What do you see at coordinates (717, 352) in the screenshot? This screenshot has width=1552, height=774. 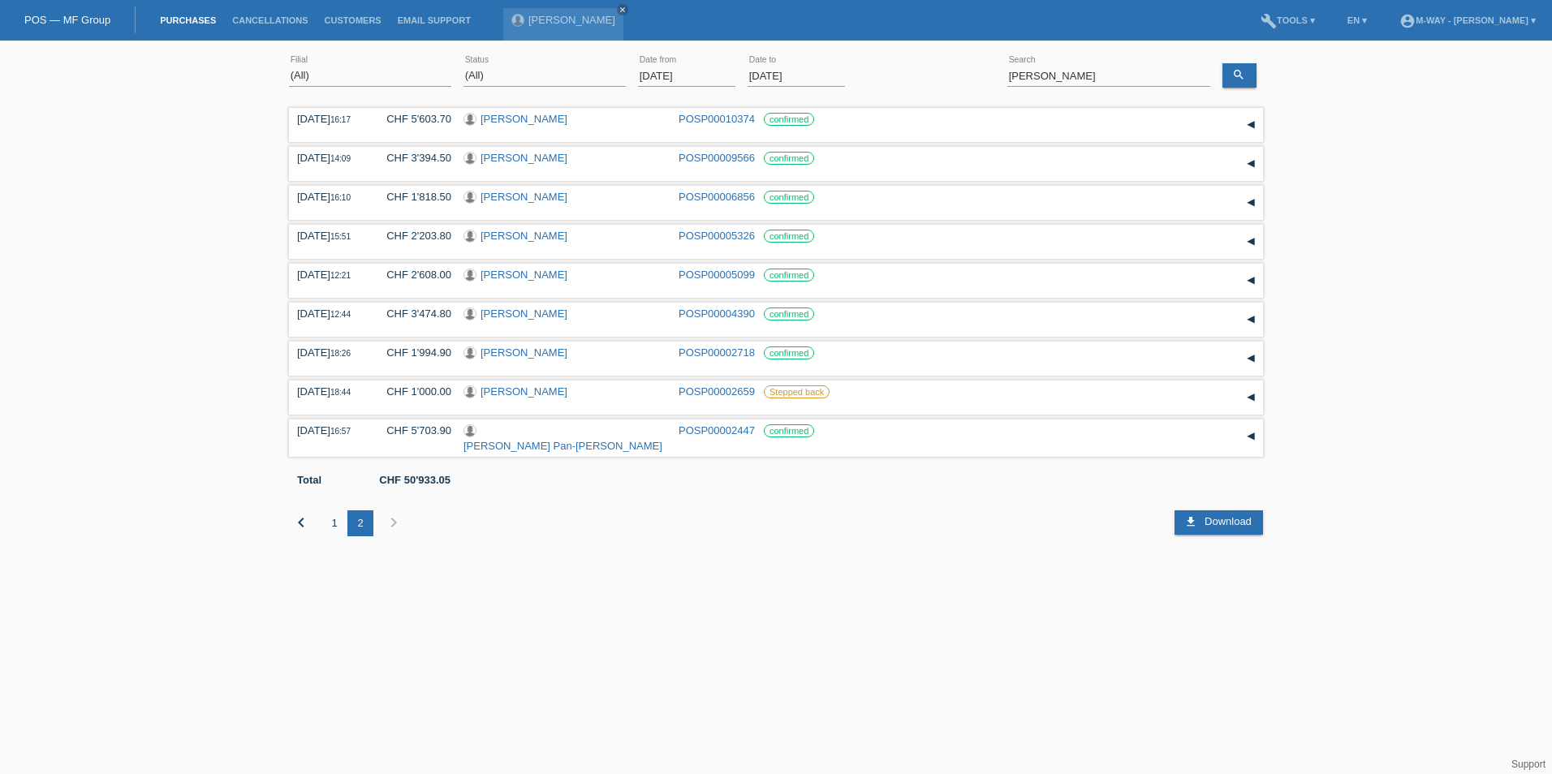 I see `a: POSP00002718` at bounding box center [717, 352].